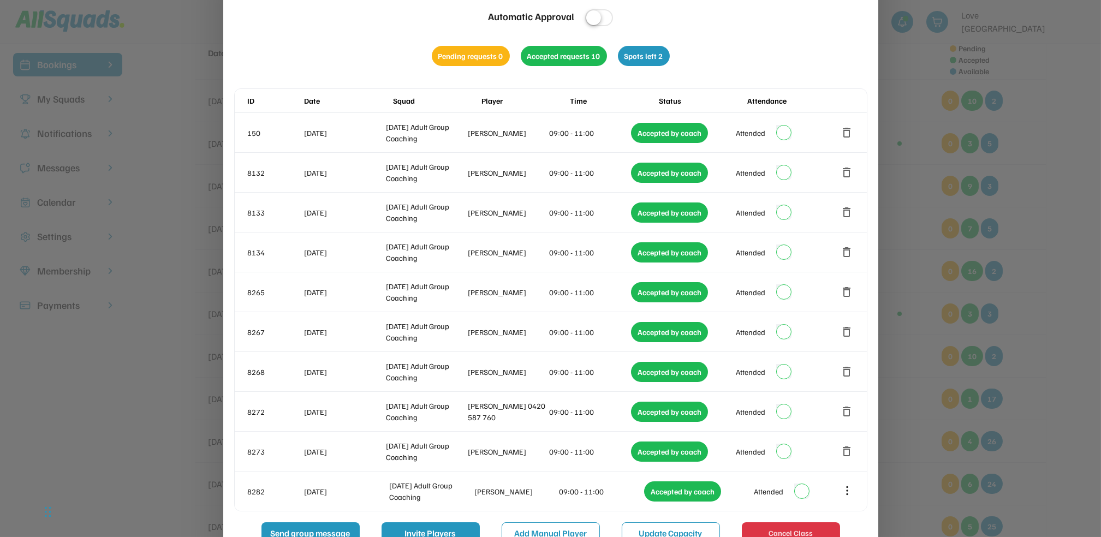 The image size is (1101, 537). Describe the element at coordinates (275, 452) in the screenshot. I see `div: 8273` at that location.